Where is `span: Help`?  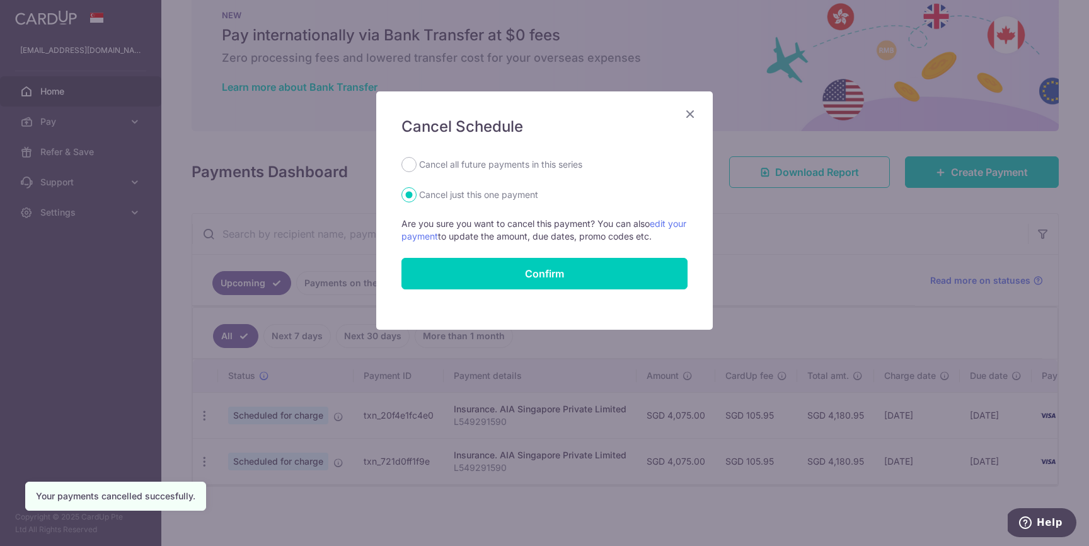
span: Help is located at coordinates (42, 14).